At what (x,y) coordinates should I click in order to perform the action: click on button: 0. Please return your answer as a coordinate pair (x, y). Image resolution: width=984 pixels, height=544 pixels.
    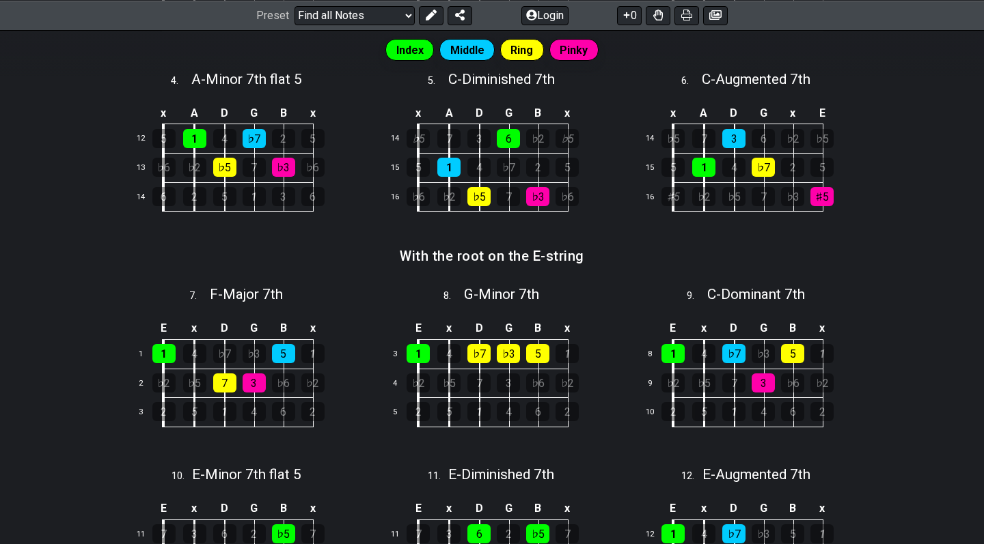
    Looking at the image, I should click on (629, 15).